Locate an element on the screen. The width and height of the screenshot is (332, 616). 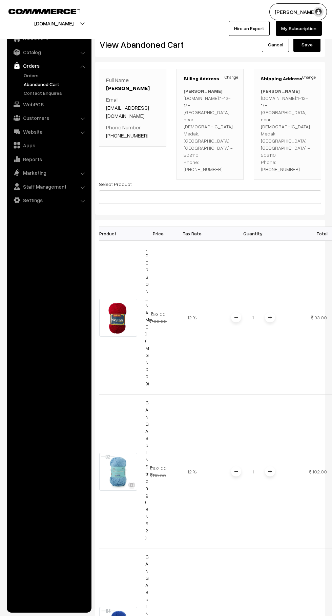
p: Full Name is located at coordinates (132, 84).